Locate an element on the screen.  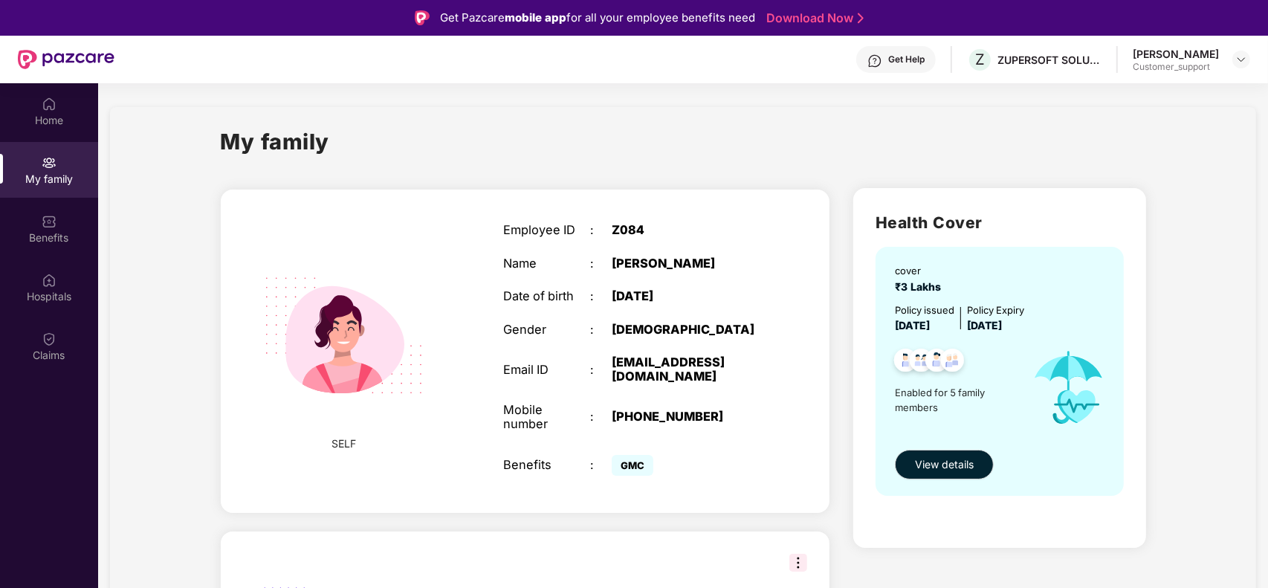
div: Get Pazcare for all your employee benefits need is located at coordinates (597, 18).